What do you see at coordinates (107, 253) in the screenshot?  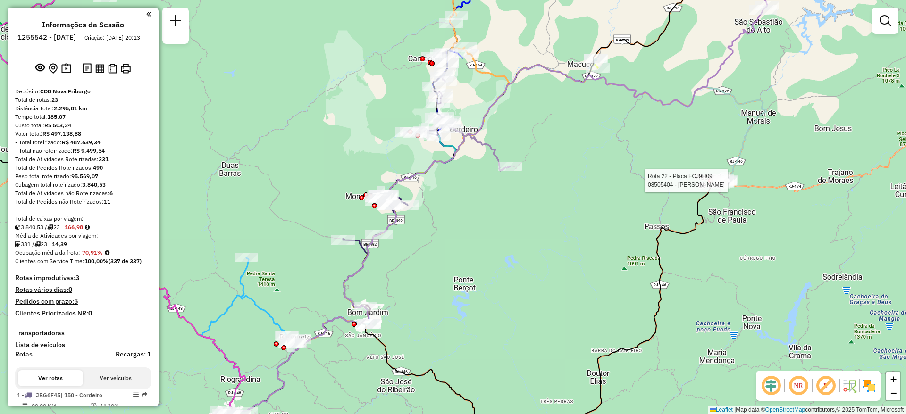 I see `em: Média calculada utilizando a maior ocupação (%Peso ou %Cubagem) de cada rota da sessão. Rotas cro...` at bounding box center [107, 253].